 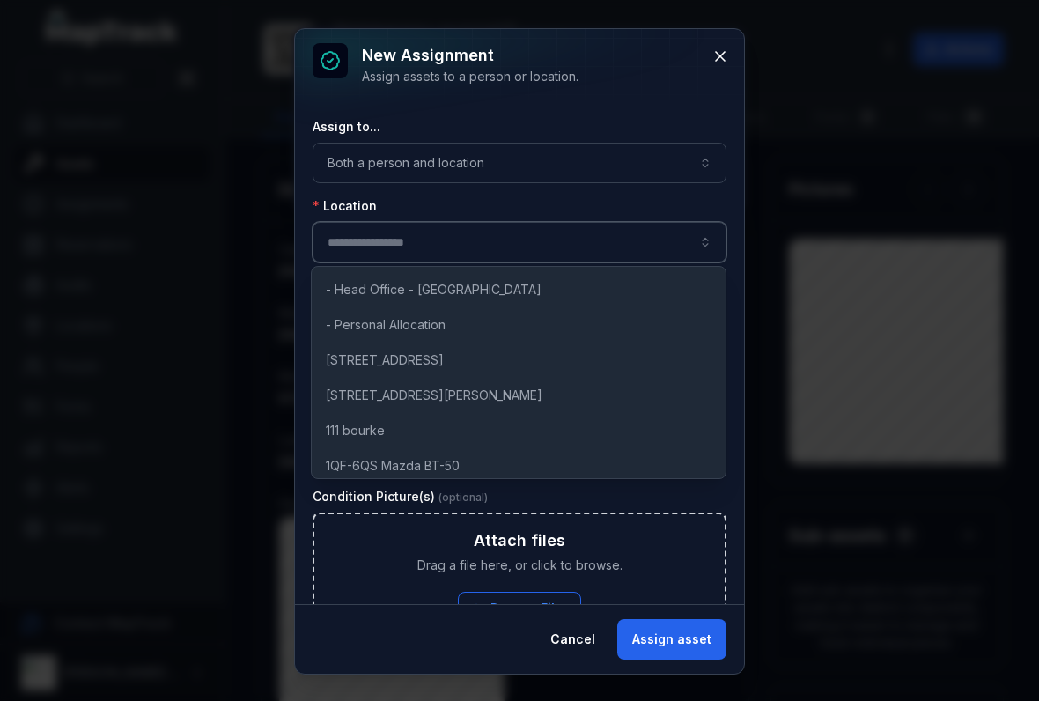 I want to click on span: 111 bourke, so click(x=355, y=430).